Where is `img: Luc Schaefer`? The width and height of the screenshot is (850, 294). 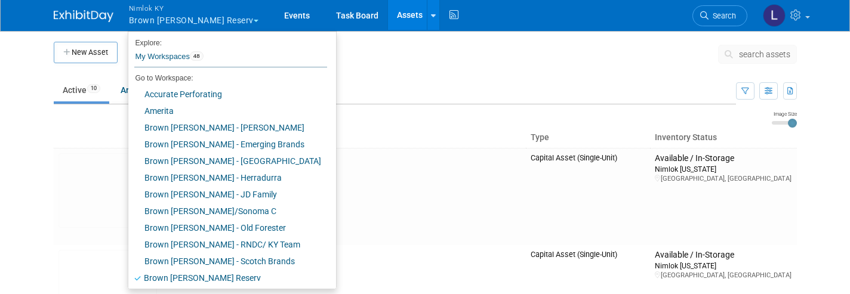
img: Luc Schaefer is located at coordinates (774, 16).